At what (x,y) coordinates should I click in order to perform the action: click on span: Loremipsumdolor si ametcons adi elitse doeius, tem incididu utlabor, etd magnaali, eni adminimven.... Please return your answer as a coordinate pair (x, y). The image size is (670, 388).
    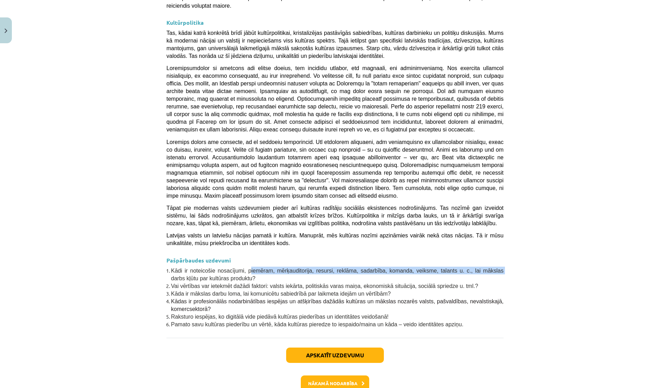
    Looking at the image, I should click on (335, 99).